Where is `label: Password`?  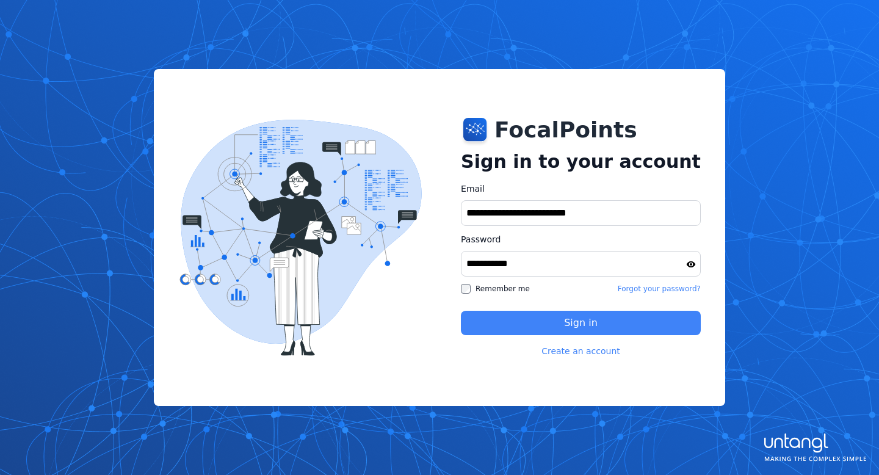 label: Password is located at coordinates (580, 239).